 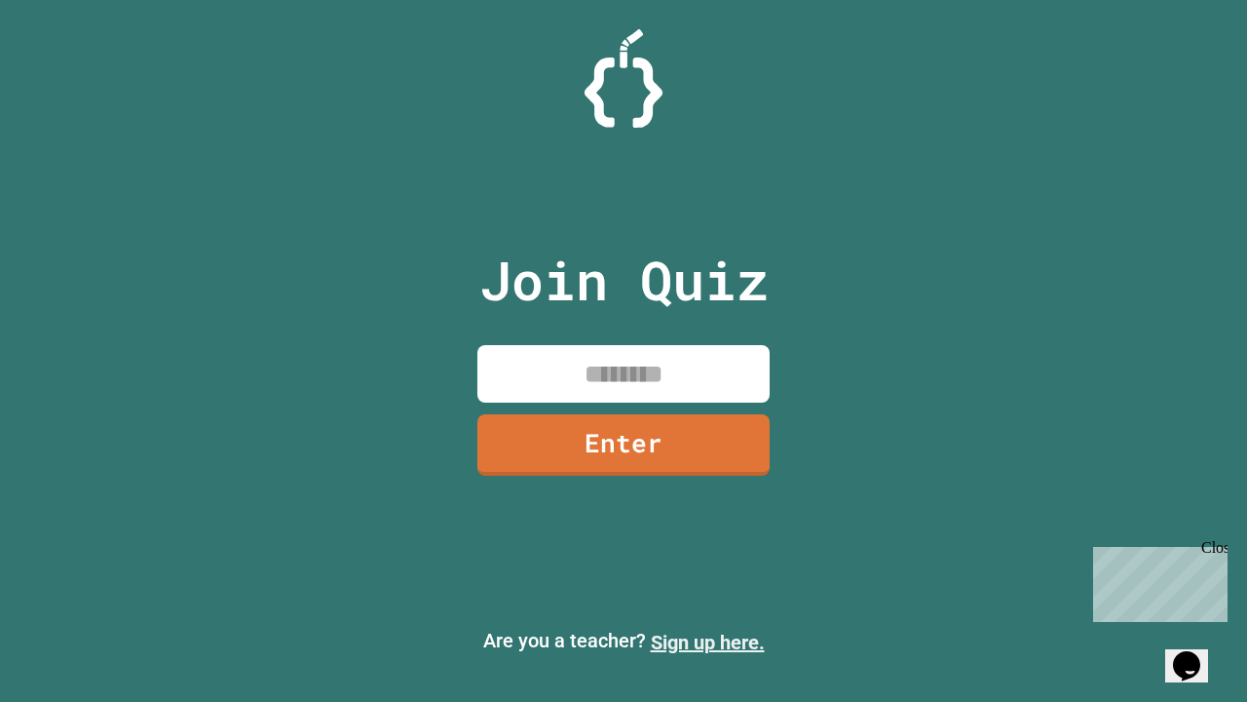 I want to click on p: Are you a teacher?, so click(x=624, y=641).